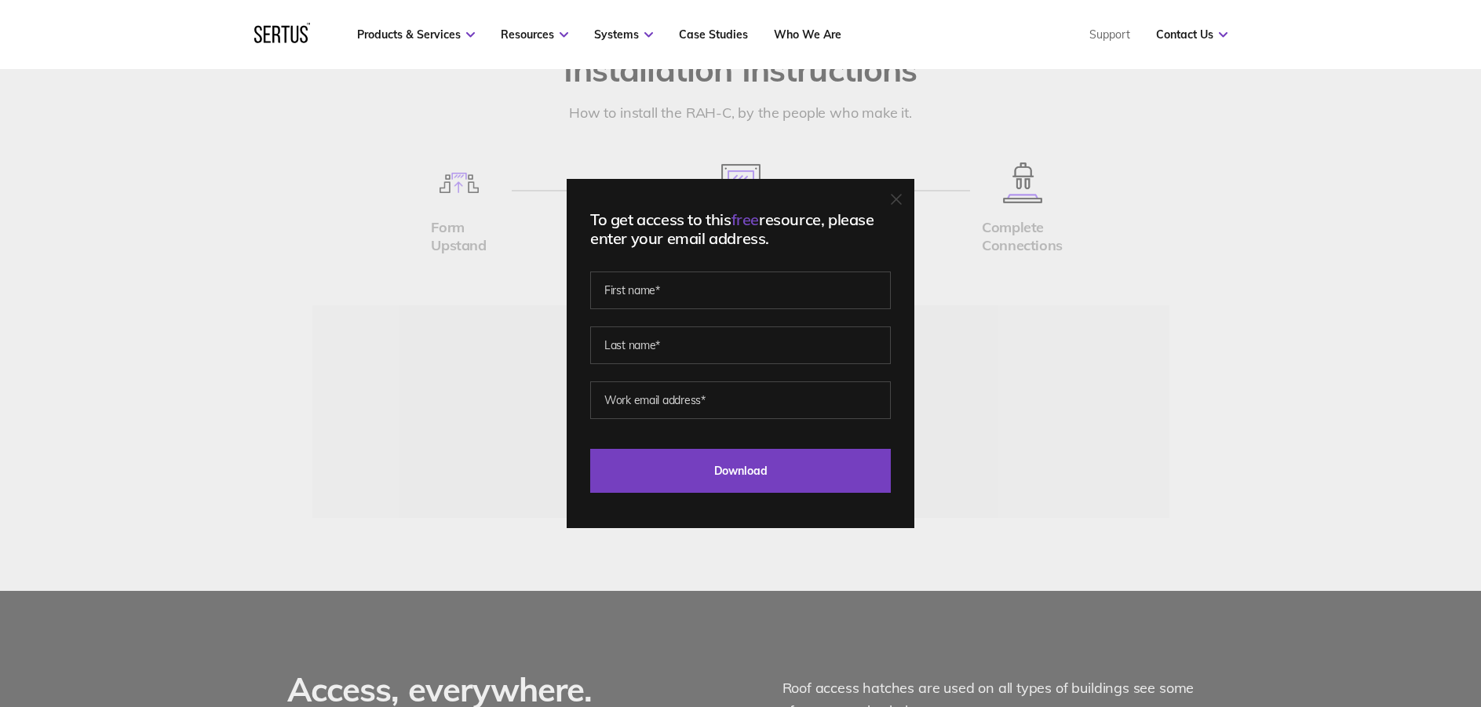  I want to click on span: free, so click(745, 219).